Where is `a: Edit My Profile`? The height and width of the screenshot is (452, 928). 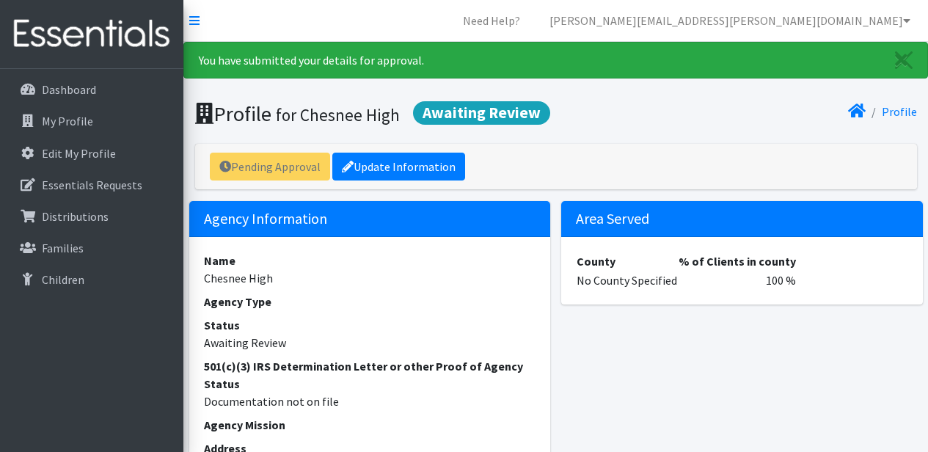 a: Edit My Profile is located at coordinates (92, 153).